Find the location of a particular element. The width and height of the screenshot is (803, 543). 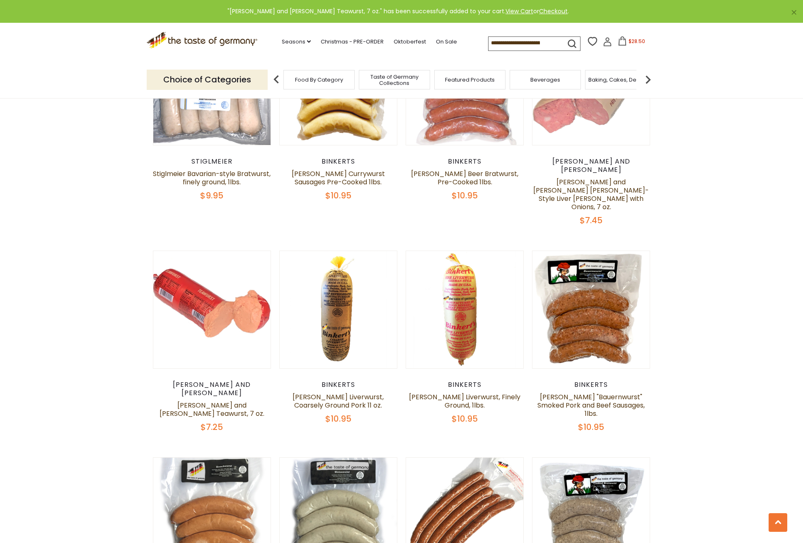

a: Stiglmeier Bavarian-style Bratwurst, finely ground, 1lbs. is located at coordinates (212, 178).